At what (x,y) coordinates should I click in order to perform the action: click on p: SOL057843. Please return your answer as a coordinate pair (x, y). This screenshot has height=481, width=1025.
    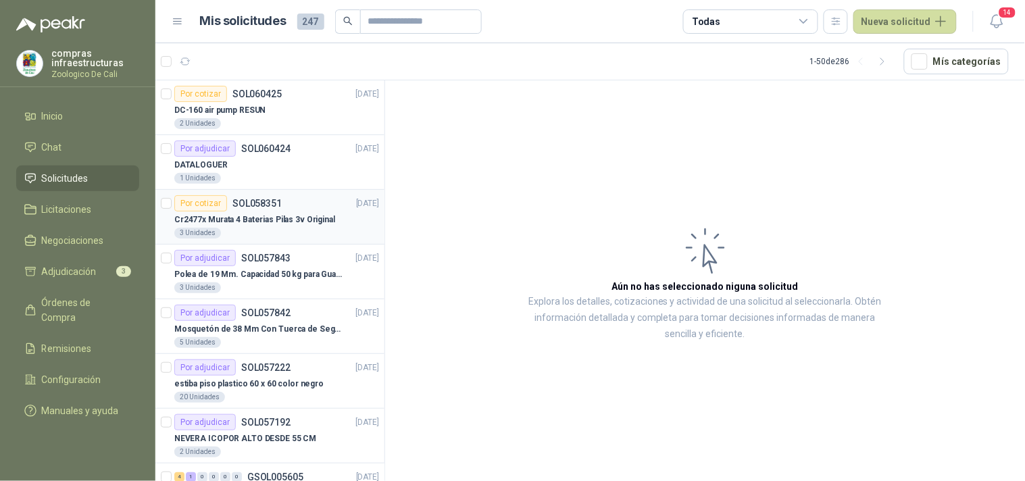
    Looking at the image, I should click on (266, 258).